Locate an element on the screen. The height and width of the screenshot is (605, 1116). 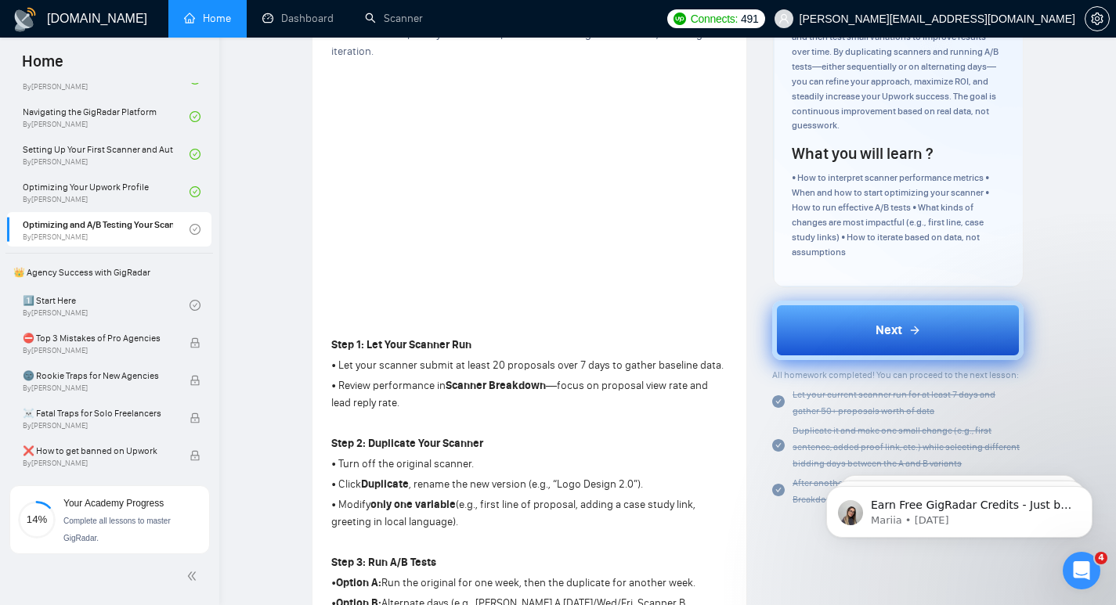
span: Complete all lessons to master GigRadar. is located at coordinates (117, 530).